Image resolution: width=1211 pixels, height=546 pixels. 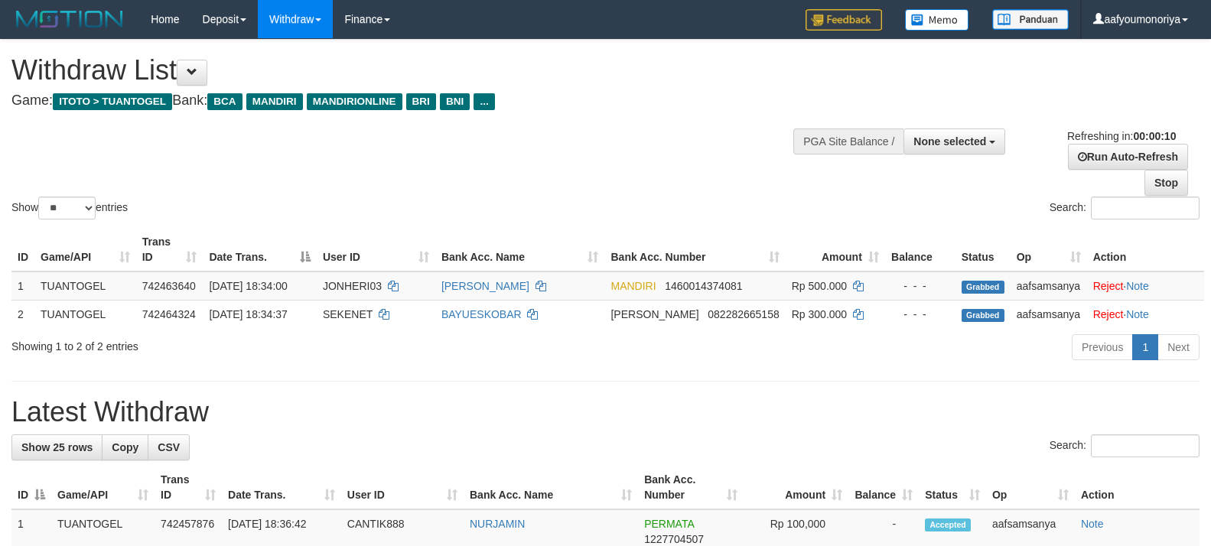 What do you see at coordinates (70, 208) in the screenshot?
I see `label: Show entries` at bounding box center [70, 208].